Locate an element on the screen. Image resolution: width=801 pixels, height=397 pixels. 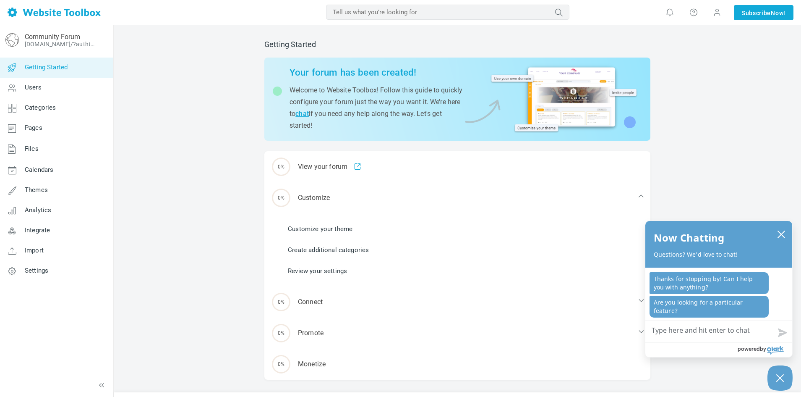
button: Send message is located at coordinates (782, 332).